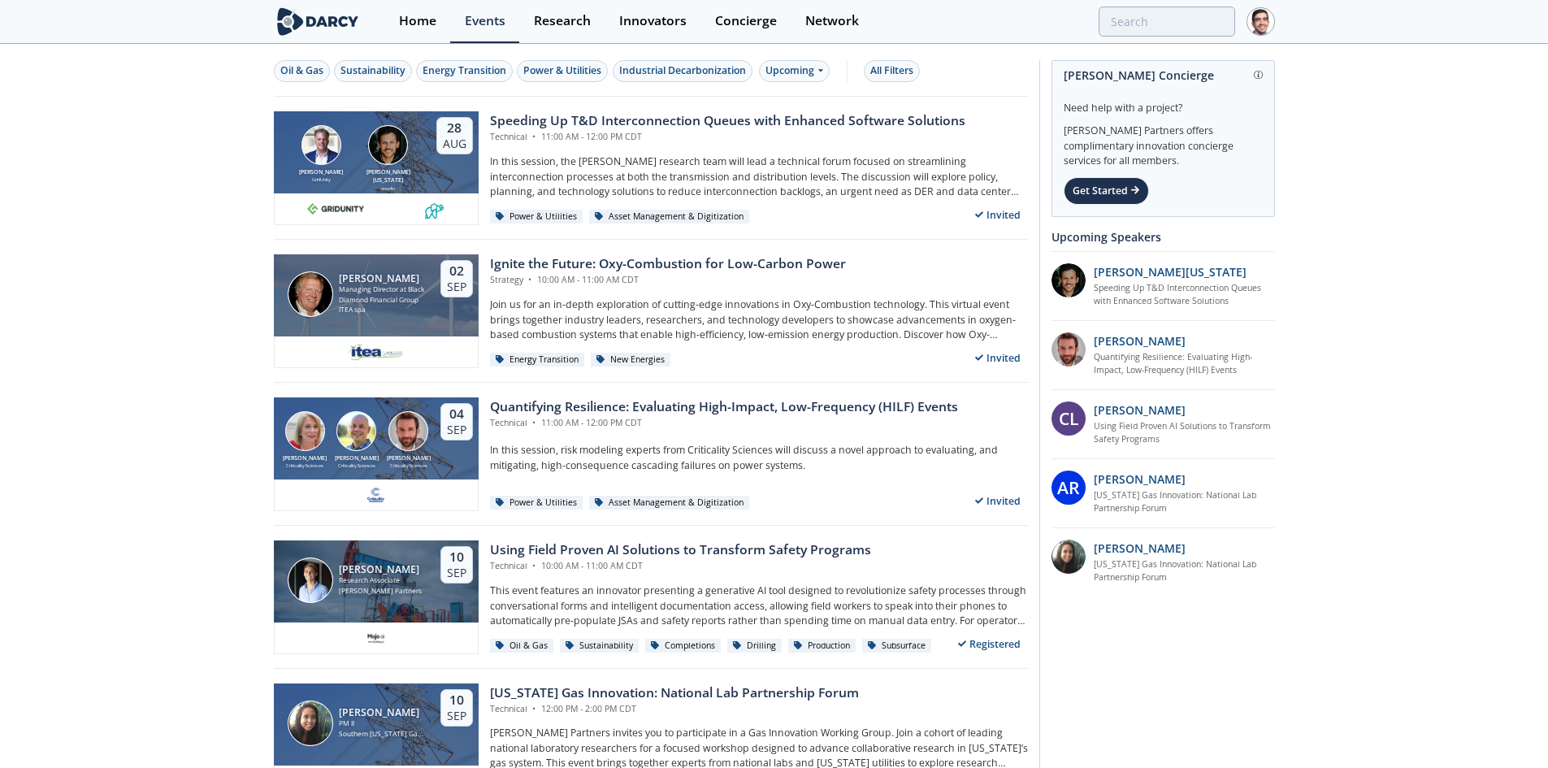  I want to click on p: In this session, risk modeling experts from Criticality Sciences will discuss a novel approach to..., so click(759, 458).